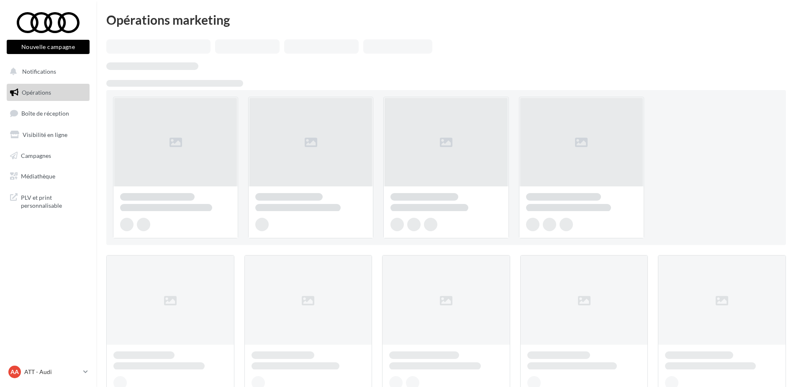  I want to click on a: Boîte de réception, so click(48, 113).